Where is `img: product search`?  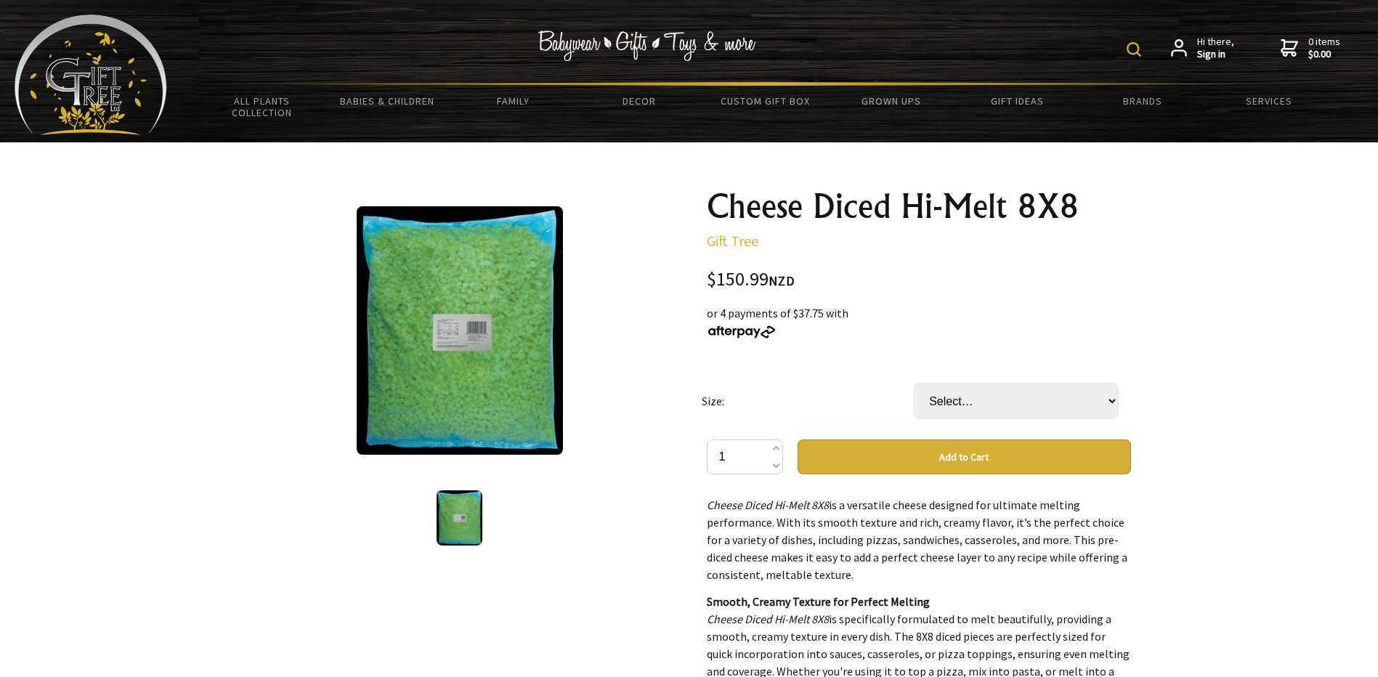 img: product search is located at coordinates (1134, 49).